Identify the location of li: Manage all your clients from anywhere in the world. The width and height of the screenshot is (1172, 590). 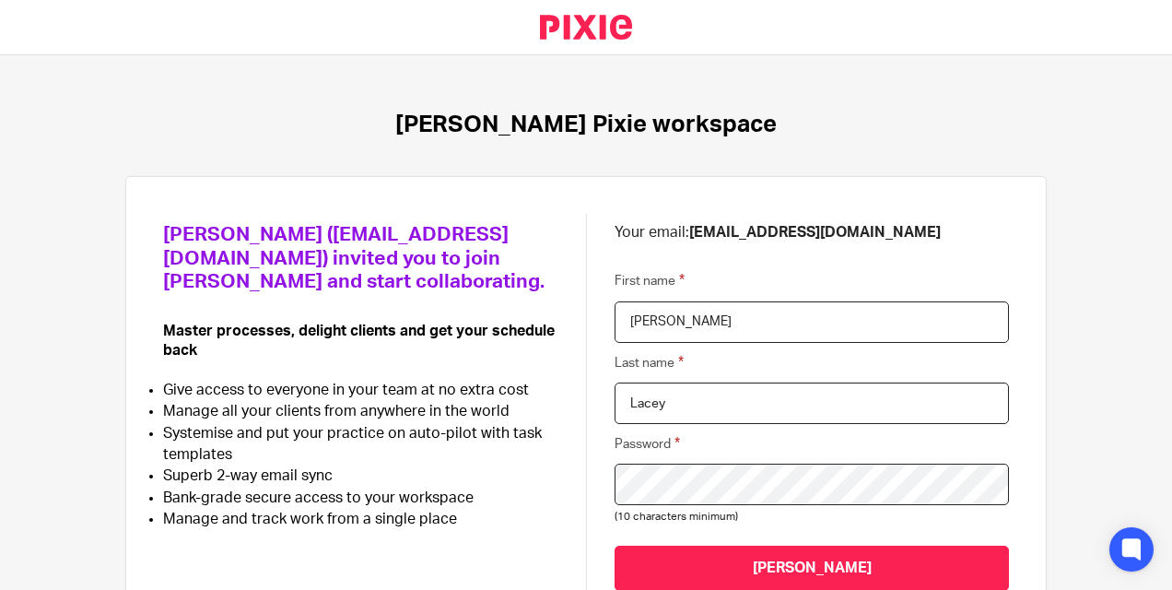
(360, 411).